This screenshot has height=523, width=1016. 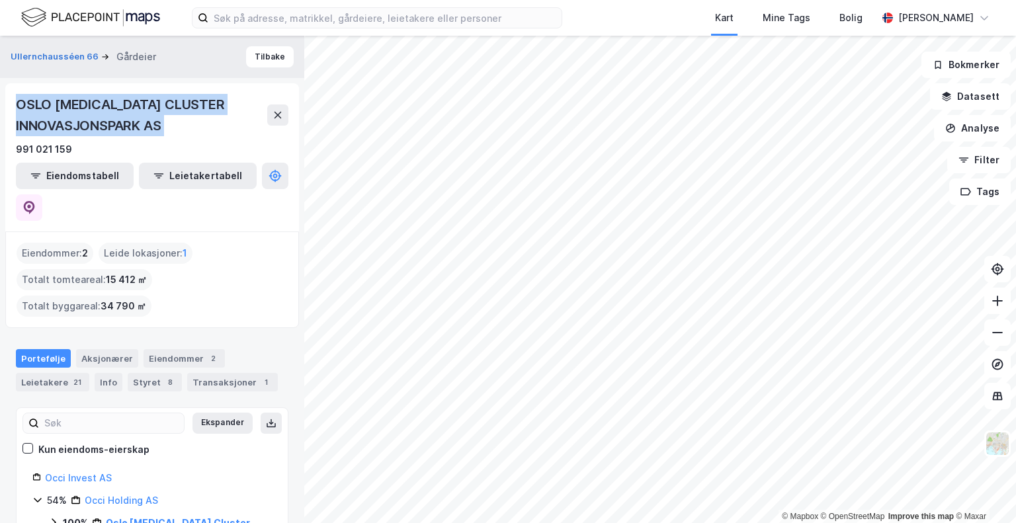 What do you see at coordinates (55, 253) in the screenshot?
I see `div: Eiendommer :` at bounding box center [55, 253].